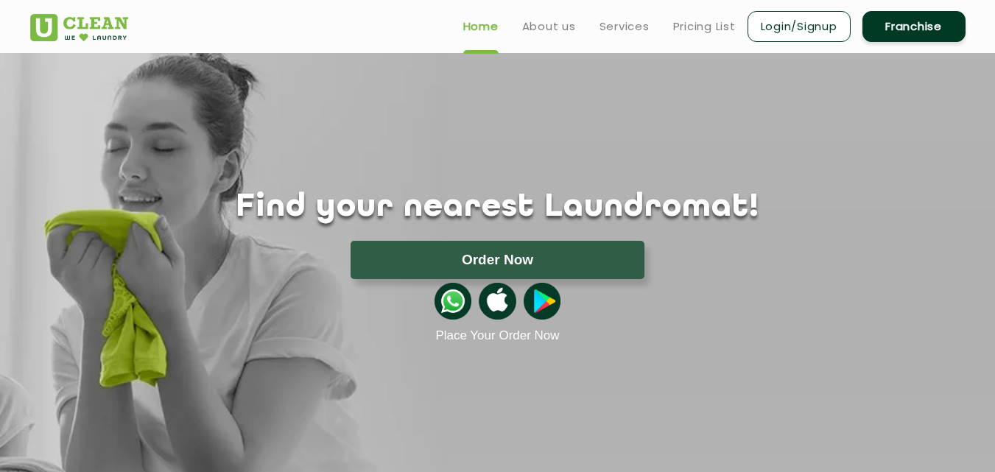 The width and height of the screenshot is (995, 472). I want to click on a: About us, so click(549, 27).